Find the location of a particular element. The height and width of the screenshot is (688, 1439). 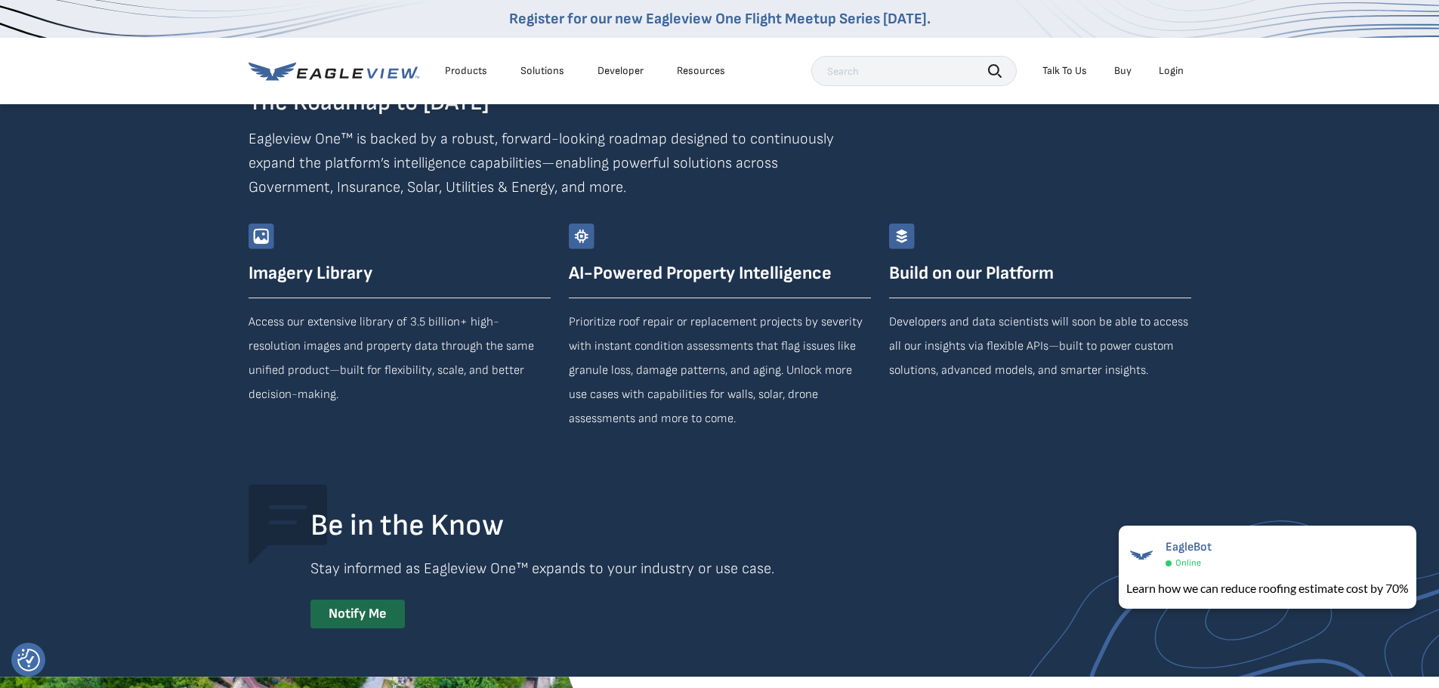

div: Login is located at coordinates (1171, 71).